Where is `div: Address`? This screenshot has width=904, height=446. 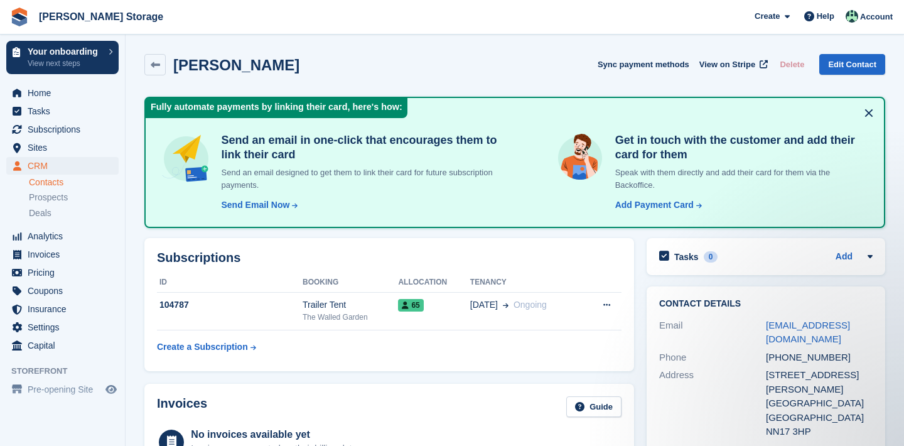
div: Address is located at coordinates (713, 403).